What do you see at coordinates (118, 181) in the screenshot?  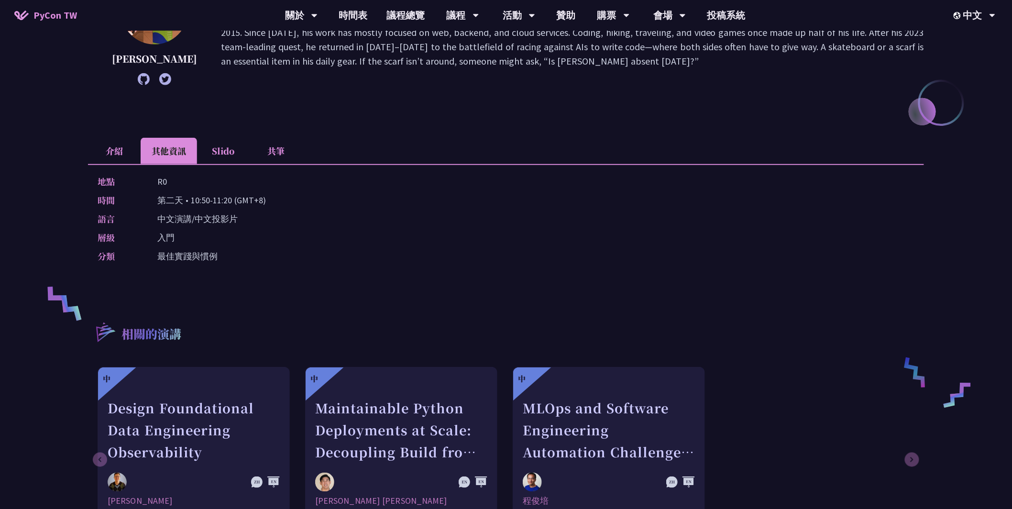 I see `p: 地點` at bounding box center [118, 181].